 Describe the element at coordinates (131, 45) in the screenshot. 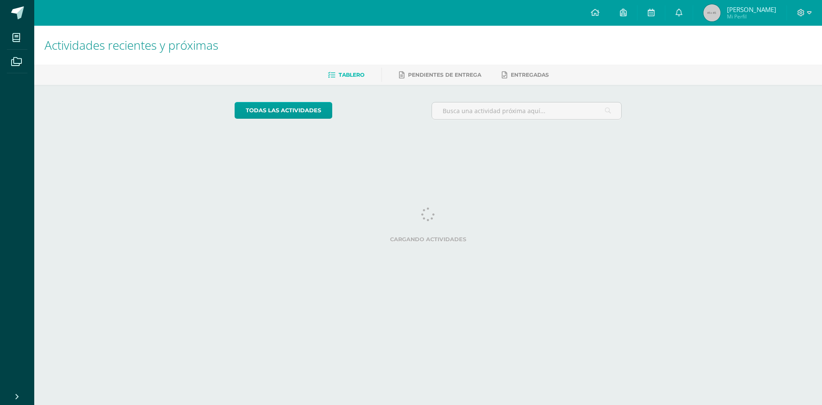

I see `span: Actividades recientes y próximas` at that location.